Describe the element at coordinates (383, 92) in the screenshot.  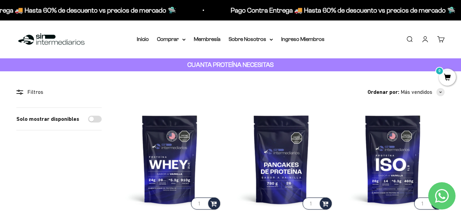
I see `span: Ordenar por:` at that location.